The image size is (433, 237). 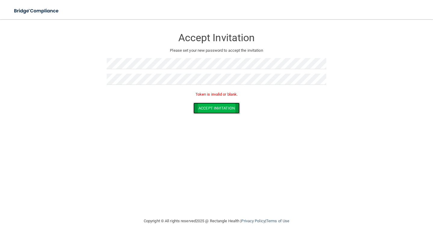 What do you see at coordinates (217, 108) in the screenshot?
I see `button: Accept Invitation` at bounding box center [217, 108].